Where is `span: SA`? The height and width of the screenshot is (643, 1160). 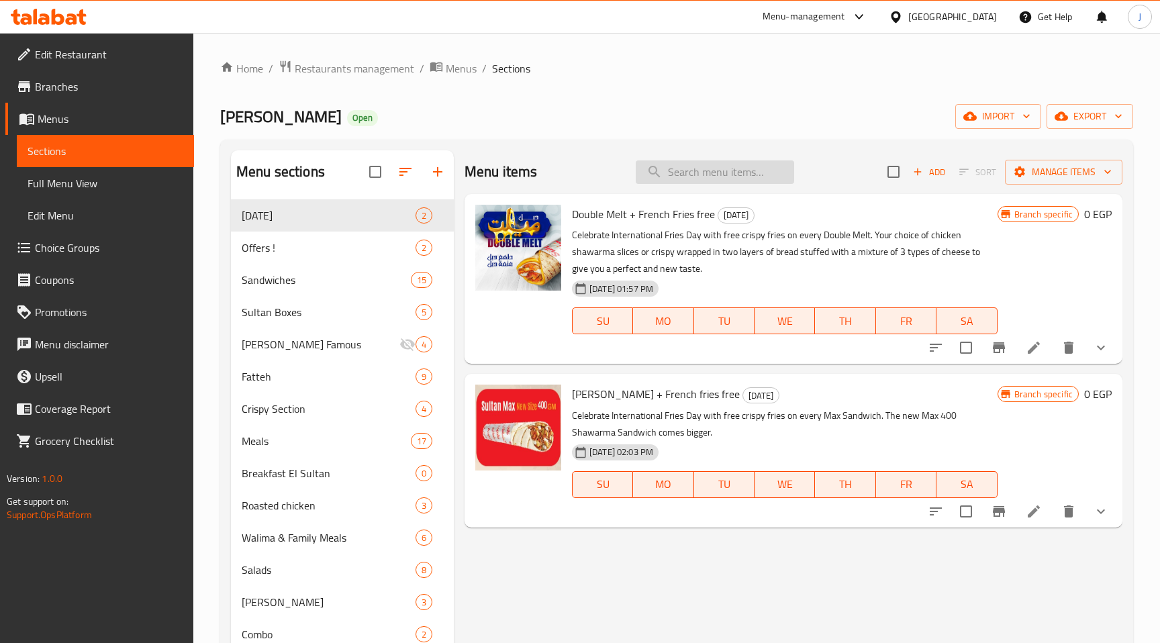 span: SA is located at coordinates (967, 321).